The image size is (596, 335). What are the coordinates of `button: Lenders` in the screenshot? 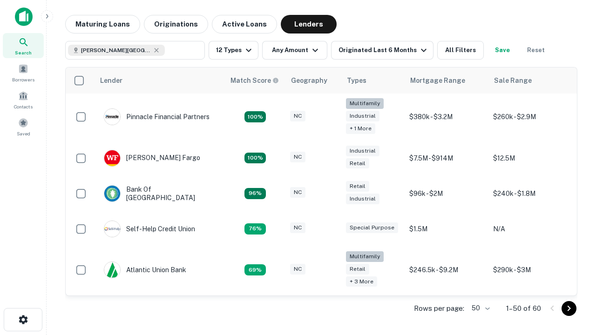 It's located at (309, 24).